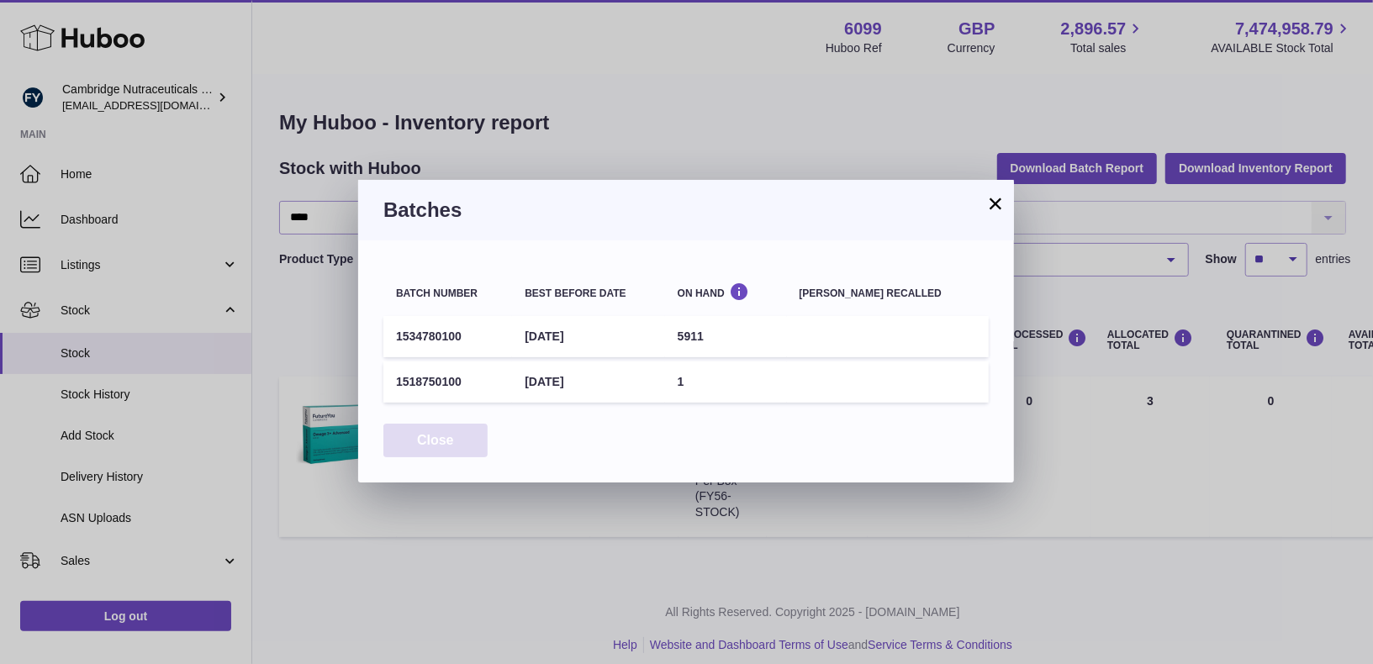 The image size is (1373, 664). What do you see at coordinates (447, 382) in the screenshot?
I see `td: 1518750100` at bounding box center [447, 382].